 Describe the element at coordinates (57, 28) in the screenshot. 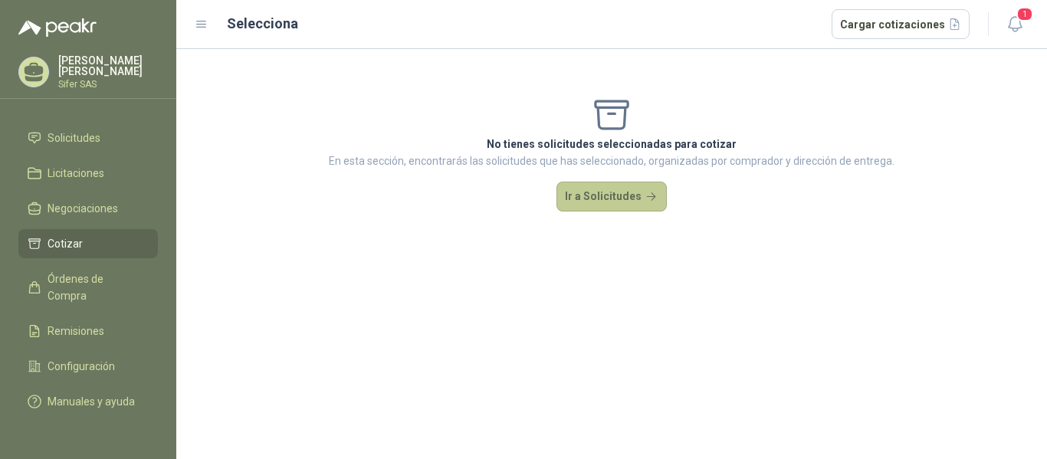

I see `img: Logo peakr` at that location.